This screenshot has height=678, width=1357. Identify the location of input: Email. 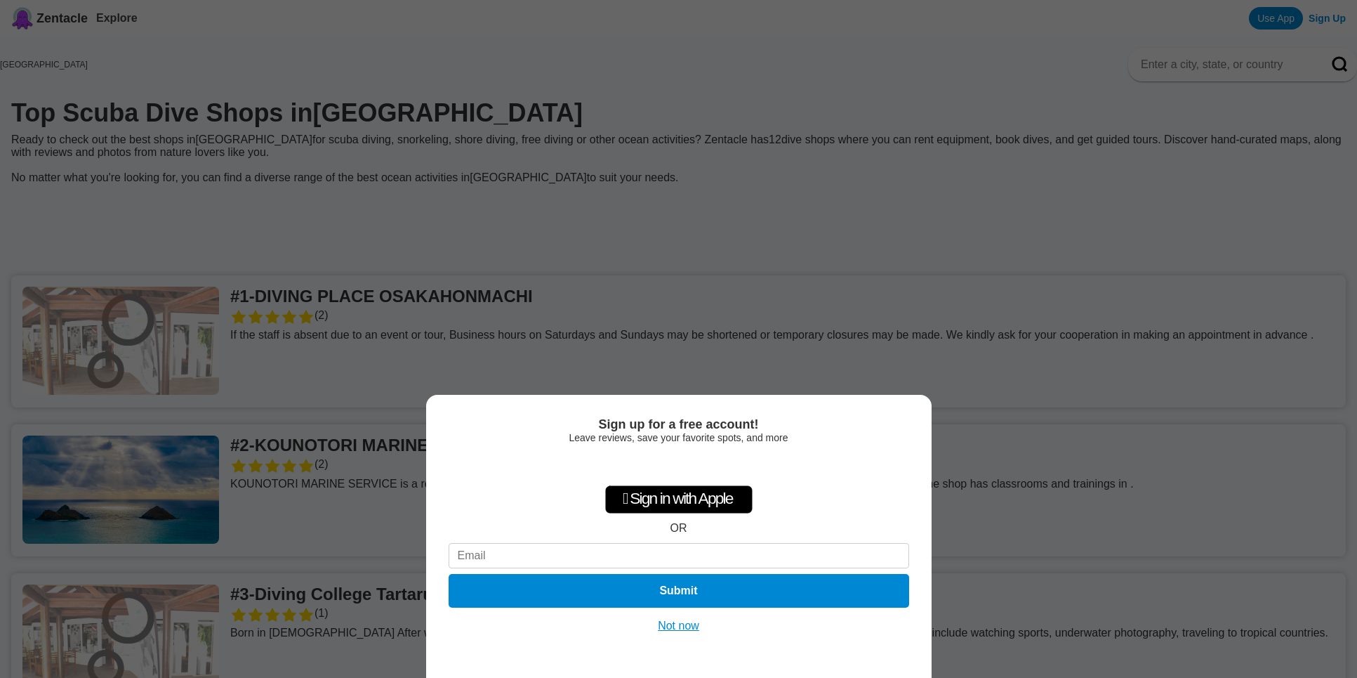
(679, 555).